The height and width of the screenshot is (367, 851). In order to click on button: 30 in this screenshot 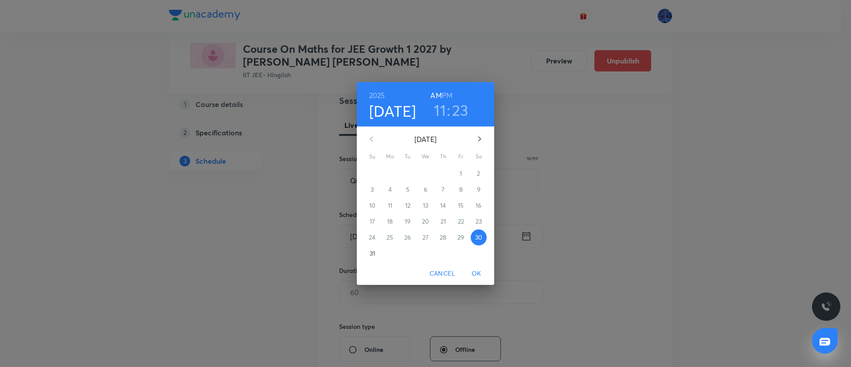, I will do `click(479, 237)`.